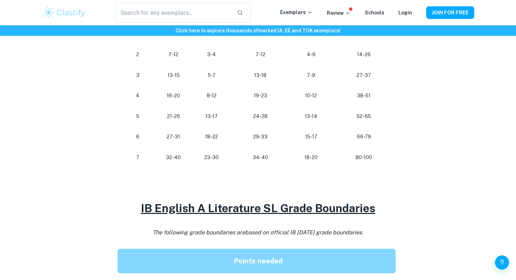 This screenshot has height=280, width=516. What do you see at coordinates (363, 54) in the screenshot?
I see `p: 14-26` at bounding box center [363, 54].